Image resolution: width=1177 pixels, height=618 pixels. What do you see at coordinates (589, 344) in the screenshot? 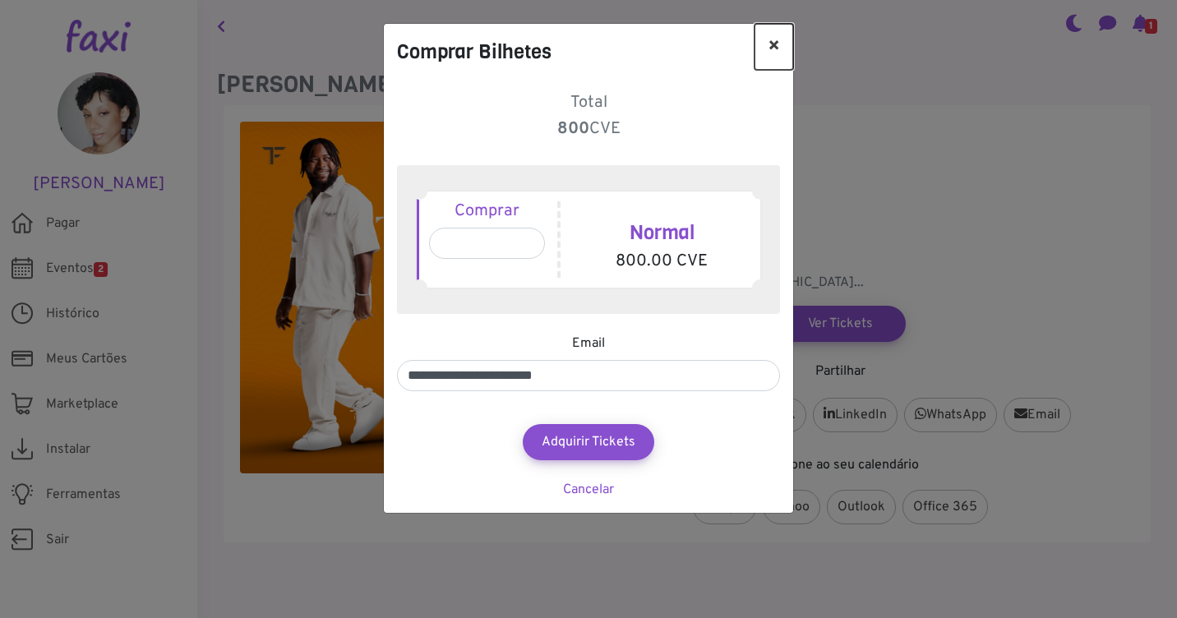
I see `label: Email` at bounding box center [589, 344].